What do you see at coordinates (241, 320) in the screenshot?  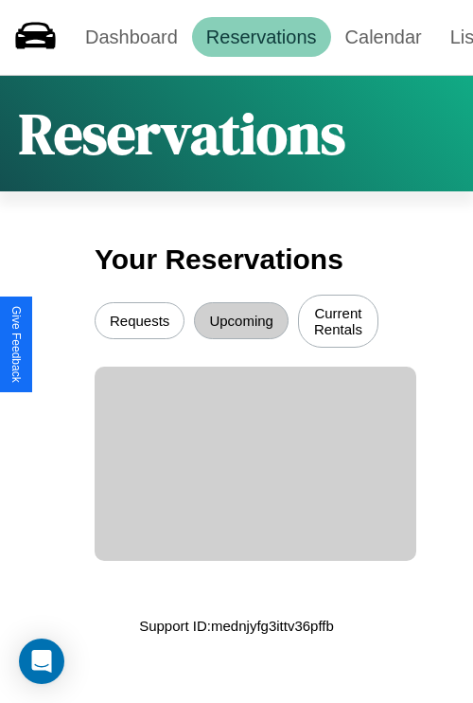 I see `button: Upcoming` at bounding box center [241, 320].